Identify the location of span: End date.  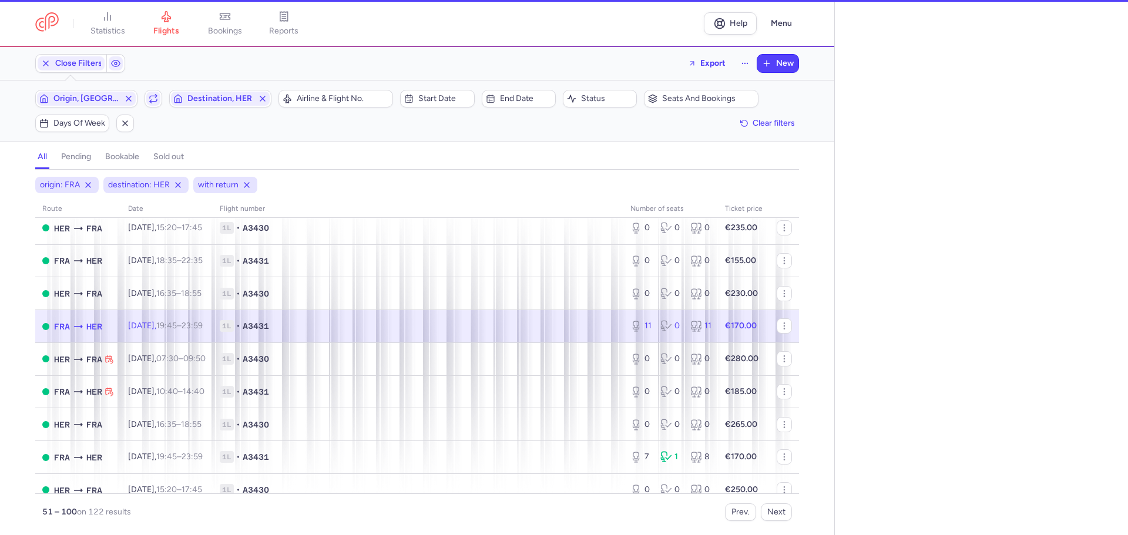
(526, 99).